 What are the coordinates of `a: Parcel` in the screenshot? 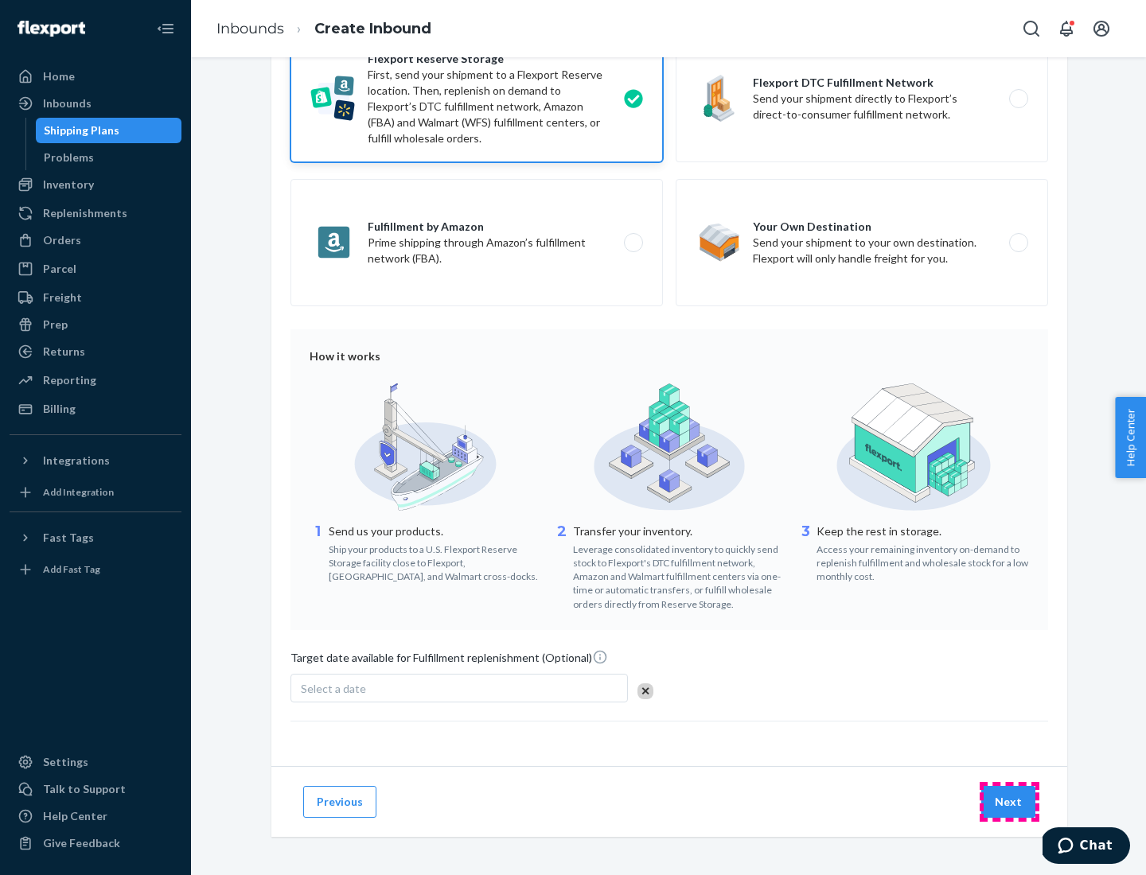 It's located at (95, 269).